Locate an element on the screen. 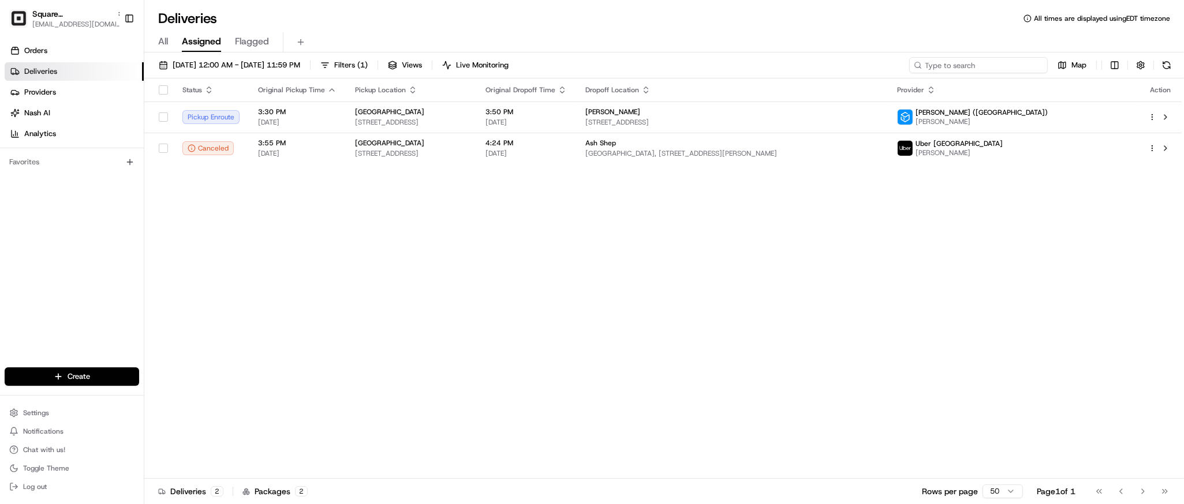 The image size is (1184, 504). span: API Documentation is located at coordinates (147, 173).